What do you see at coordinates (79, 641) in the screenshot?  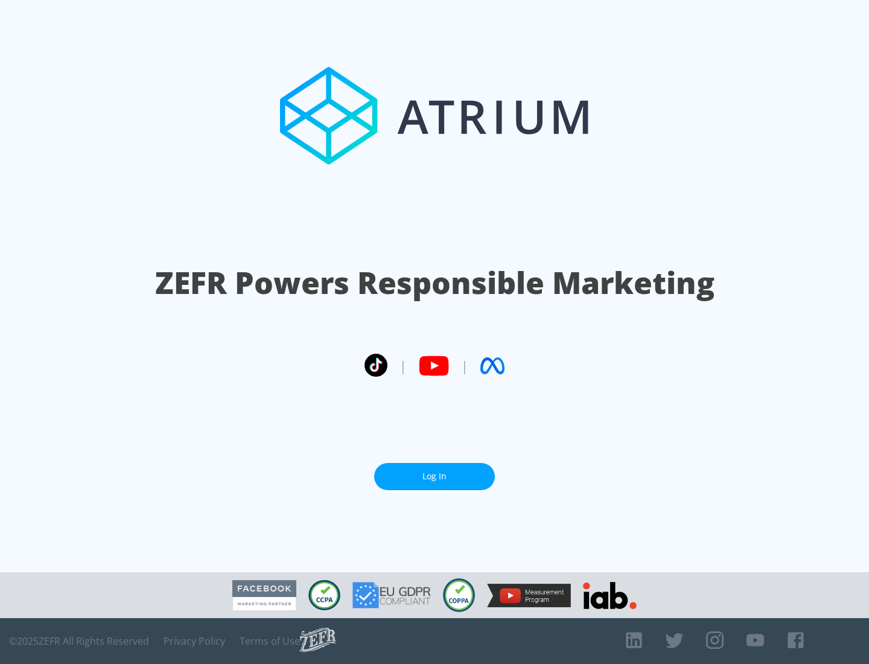 I see `span: © 2025 ZEFR All Rights Reserved` at bounding box center [79, 641].